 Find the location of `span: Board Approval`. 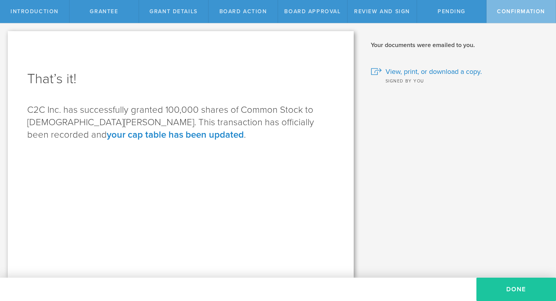

span: Board Approval is located at coordinates (312, 11).